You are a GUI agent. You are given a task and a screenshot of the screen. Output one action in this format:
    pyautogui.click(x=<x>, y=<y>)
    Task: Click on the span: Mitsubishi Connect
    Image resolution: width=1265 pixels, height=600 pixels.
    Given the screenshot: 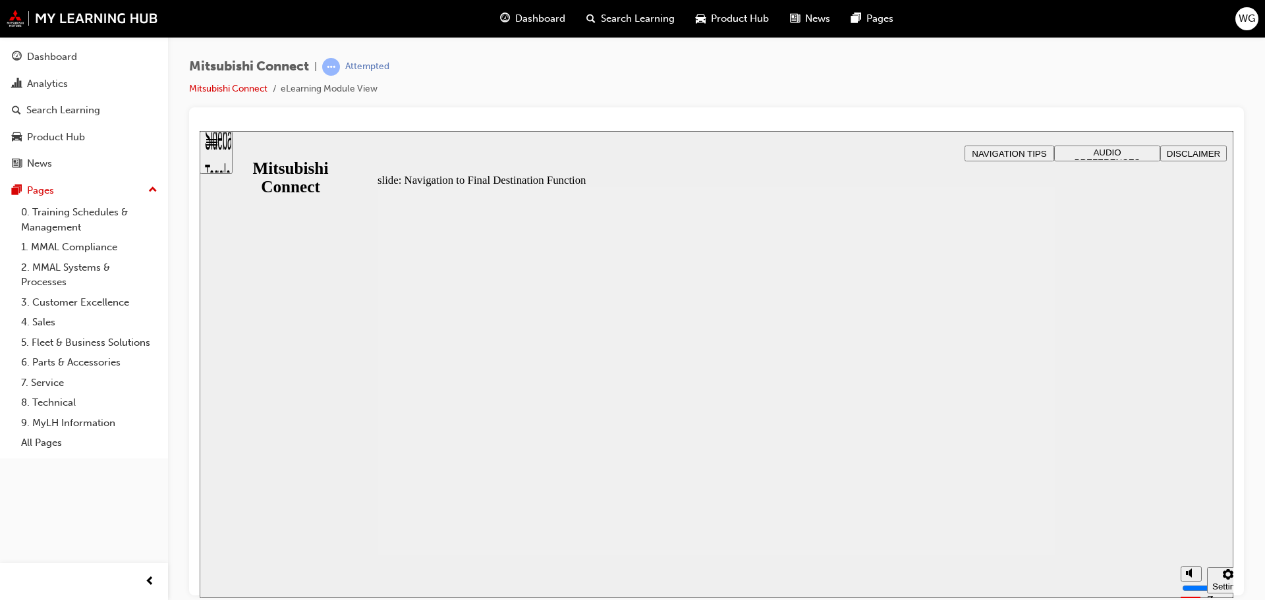 What is the action you would take?
    pyautogui.click(x=249, y=67)
    